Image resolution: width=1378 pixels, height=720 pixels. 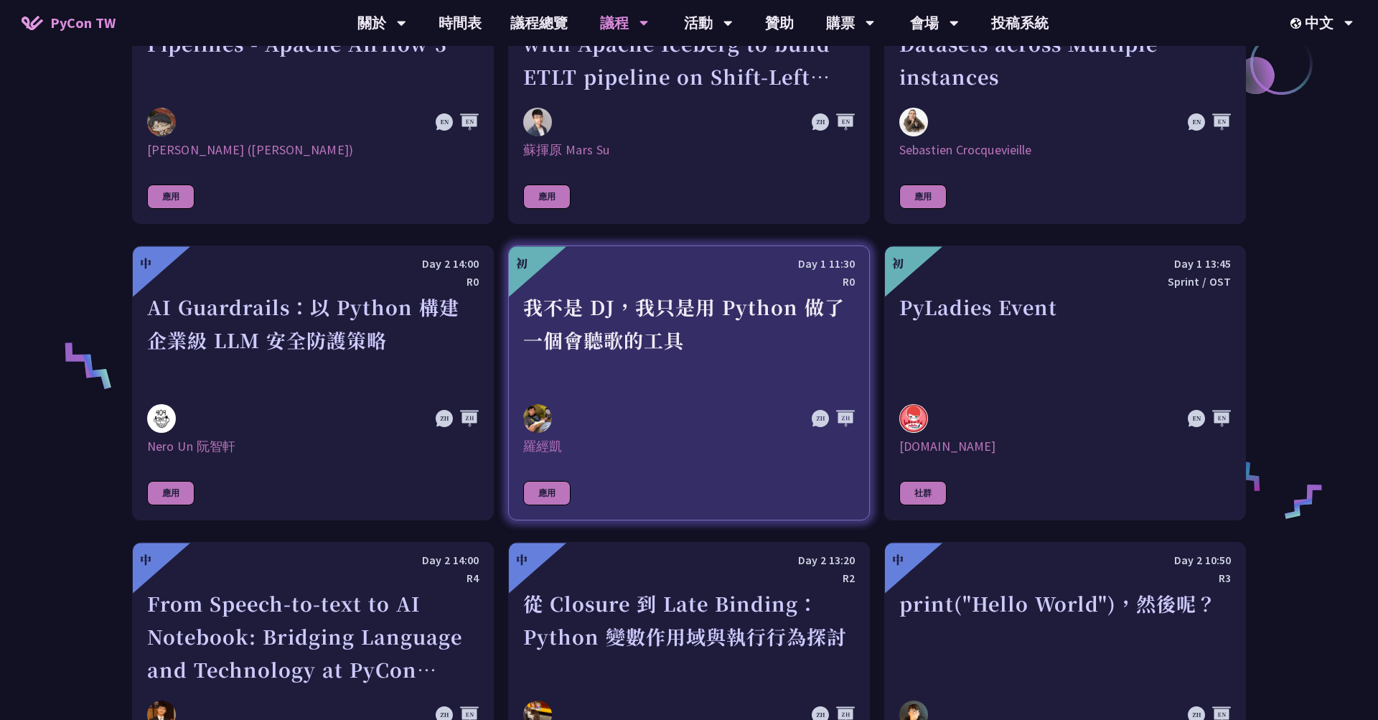 What do you see at coordinates (914, 419) in the screenshot?
I see `img: pyladies.tw` at bounding box center [914, 419].